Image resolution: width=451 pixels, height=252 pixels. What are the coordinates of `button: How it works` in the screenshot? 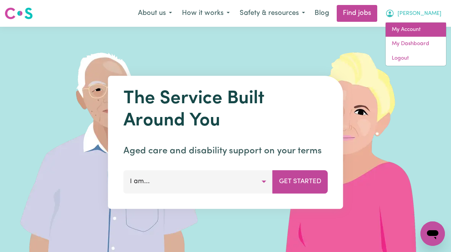 It's located at (206, 13).